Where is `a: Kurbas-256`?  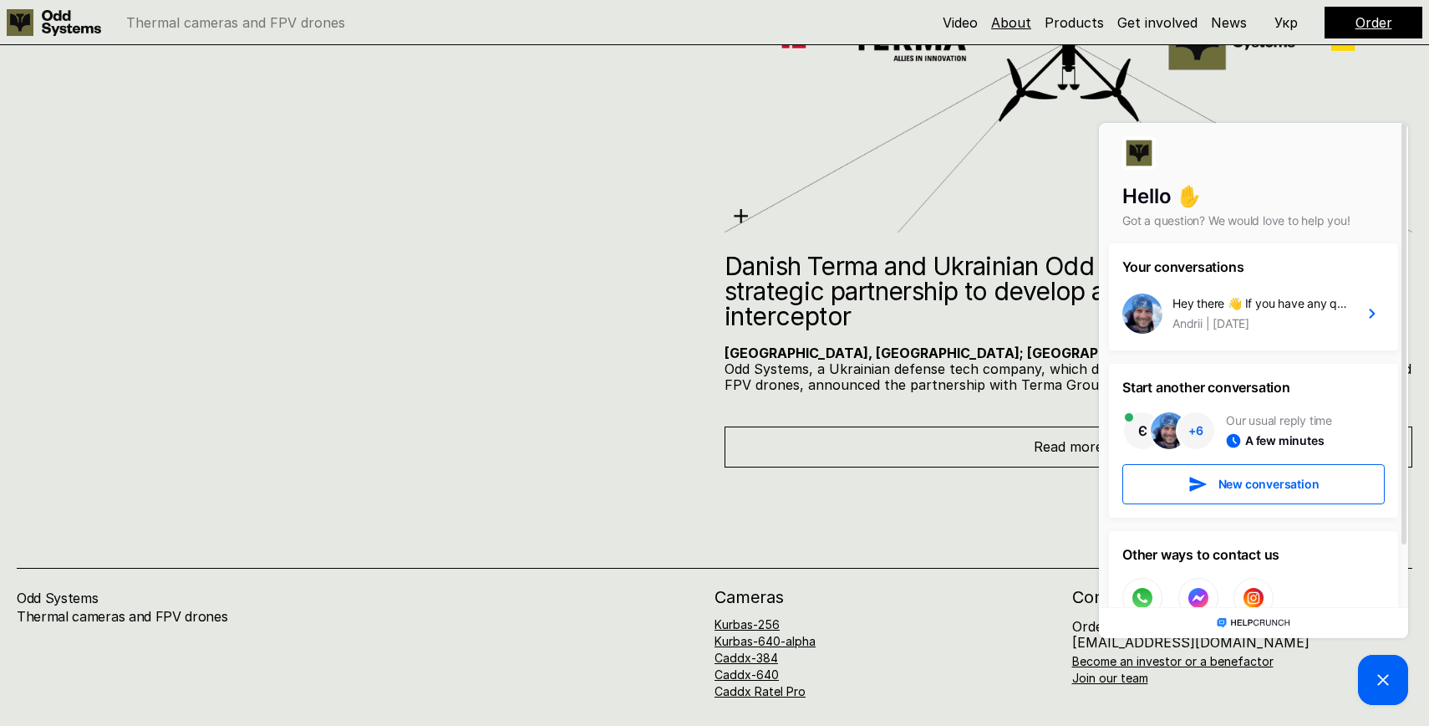
a: Kurbas-256 is located at coordinates (747, 624).